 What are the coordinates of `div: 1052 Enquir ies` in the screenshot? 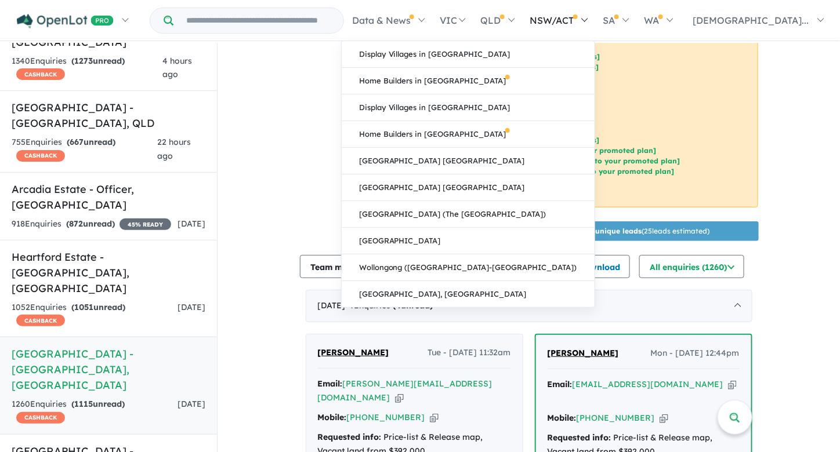 It's located at (95, 315).